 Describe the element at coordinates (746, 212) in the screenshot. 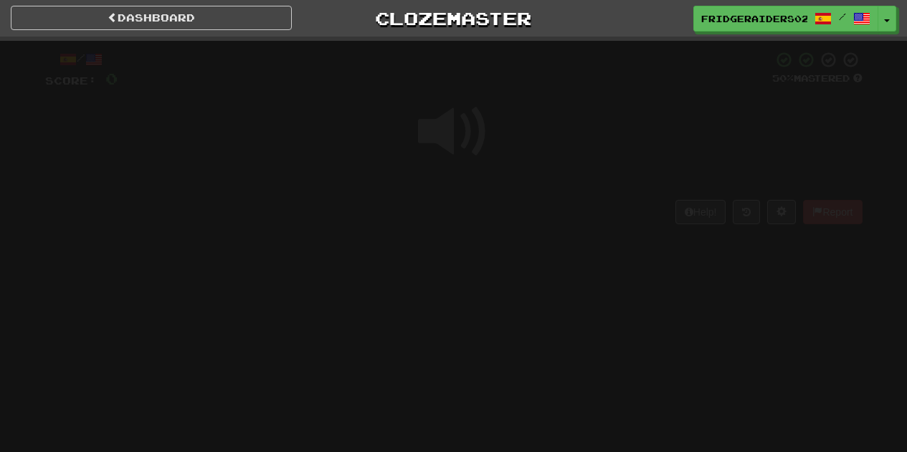

I see `button: Round history (alt+y)` at that location.